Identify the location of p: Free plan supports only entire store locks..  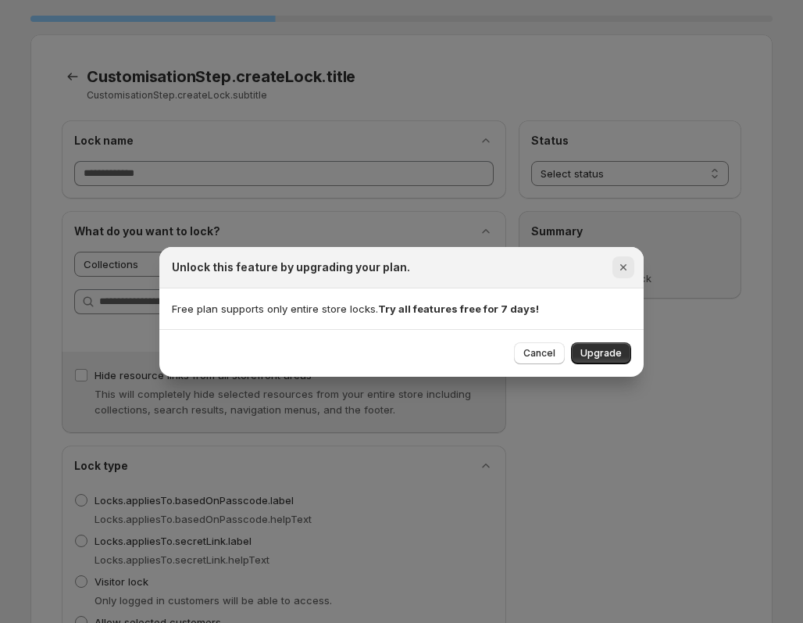
(402, 309).